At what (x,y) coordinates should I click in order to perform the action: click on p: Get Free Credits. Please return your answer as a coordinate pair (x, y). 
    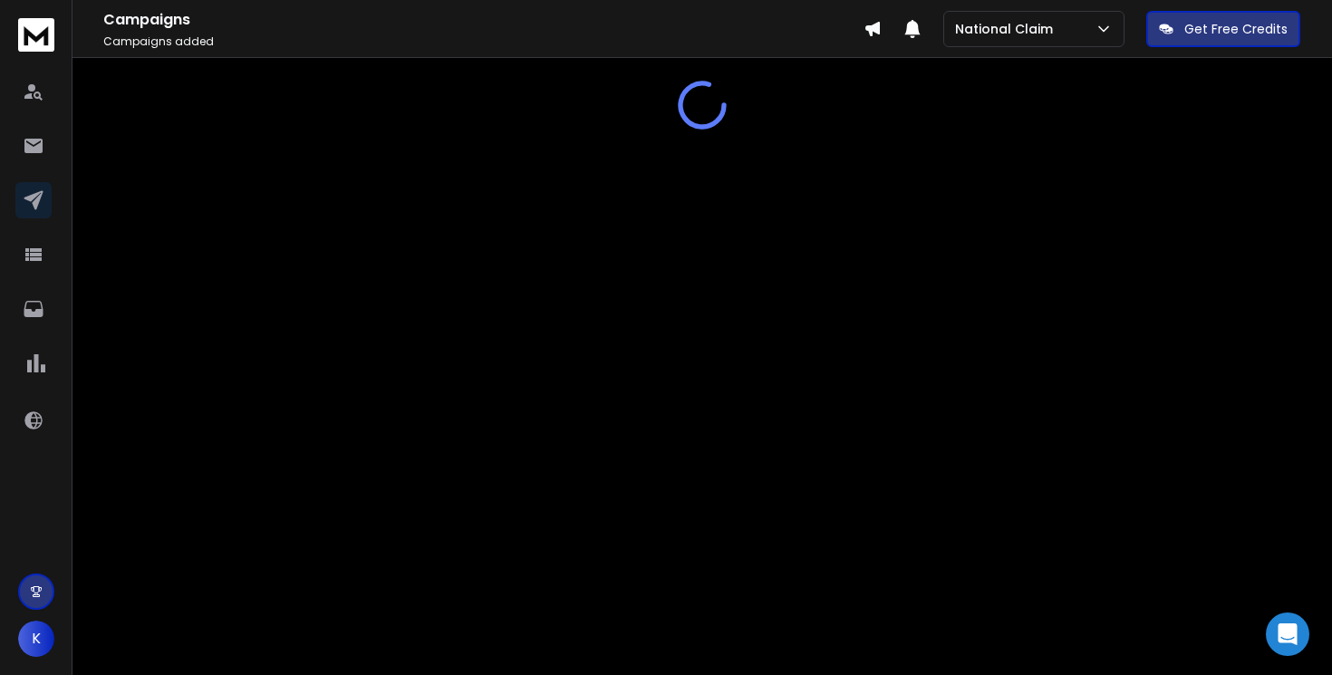
    Looking at the image, I should click on (1236, 29).